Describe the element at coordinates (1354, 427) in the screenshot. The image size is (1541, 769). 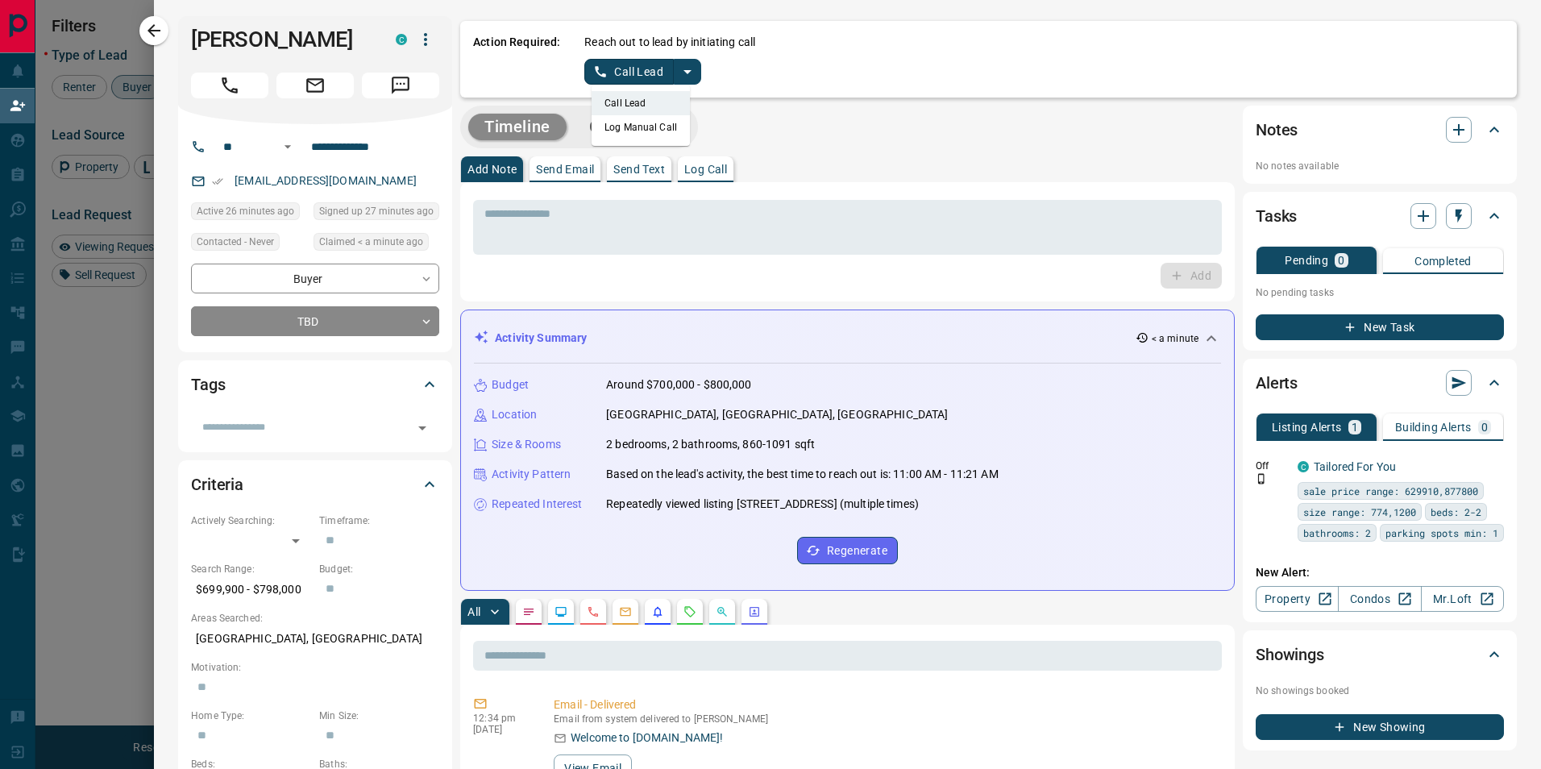
I see `p: 1` at that location.